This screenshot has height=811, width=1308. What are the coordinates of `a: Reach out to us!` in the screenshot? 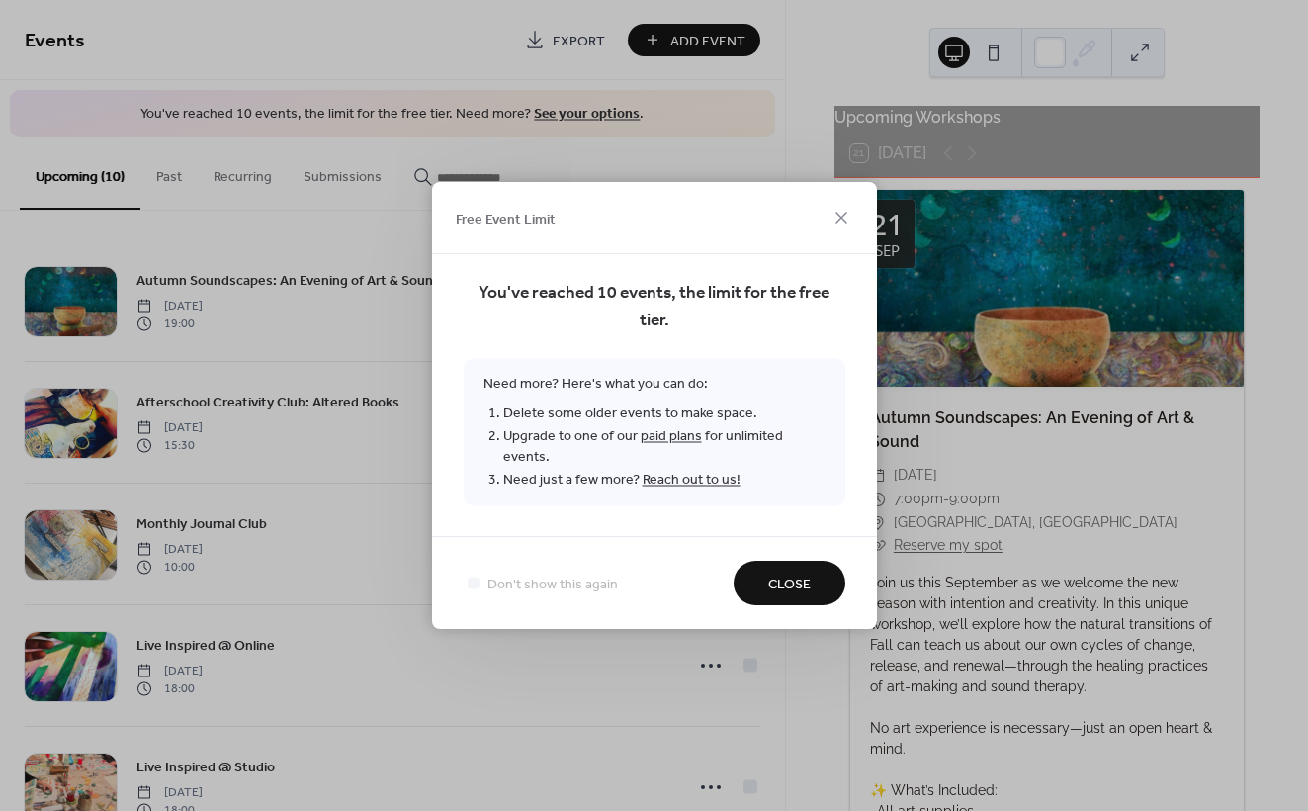 It's located at (691, 480).